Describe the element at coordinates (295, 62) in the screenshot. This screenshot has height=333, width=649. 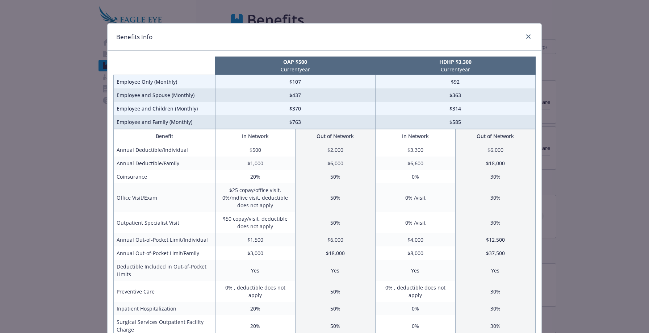
I see `p: OAP $500` at that location.